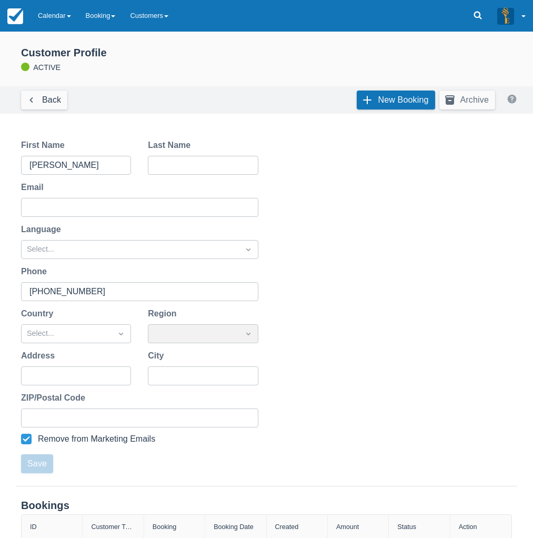 Image resolution: width=533 pixels, height=538 pixels. Describe the element at coordinates (266, 60) in the screenshot. I see `div: ACTIVE` at that location.